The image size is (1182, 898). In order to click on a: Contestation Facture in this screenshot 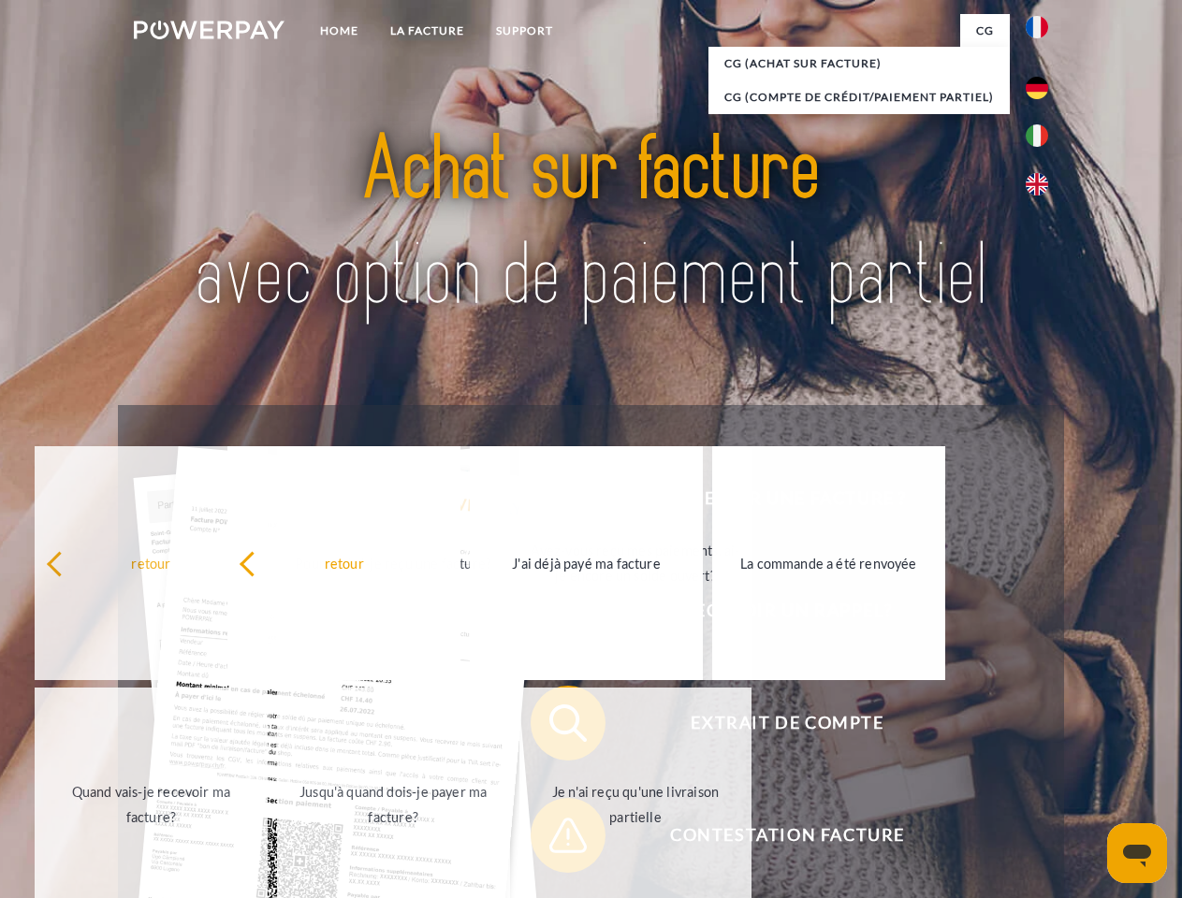, I will do `click(774, 836)`.